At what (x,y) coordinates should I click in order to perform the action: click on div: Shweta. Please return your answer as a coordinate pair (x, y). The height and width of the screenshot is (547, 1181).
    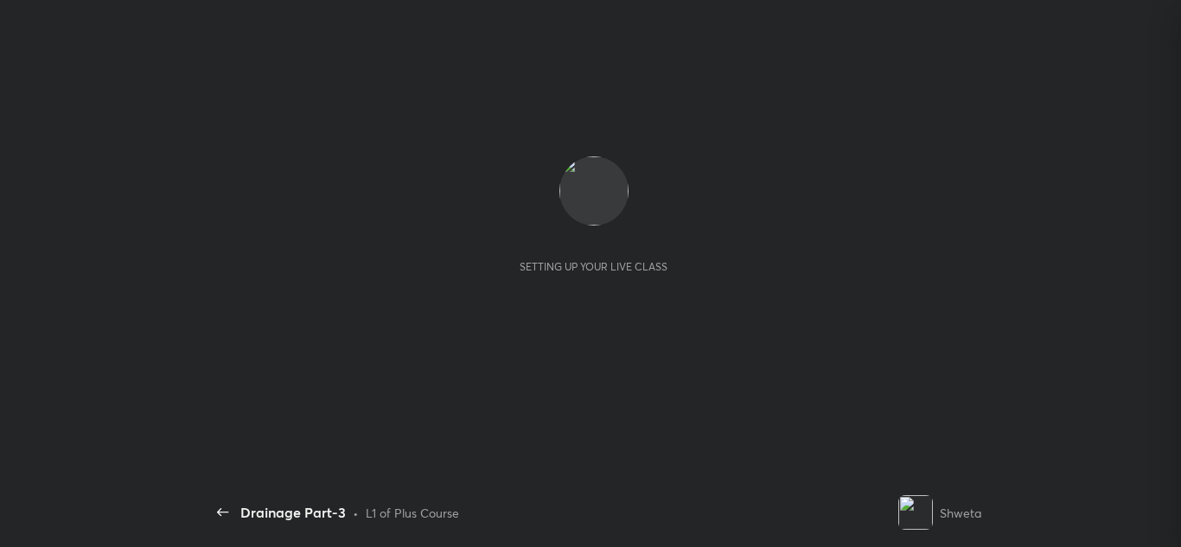
    Looking at the image, I should click on (961, 513).